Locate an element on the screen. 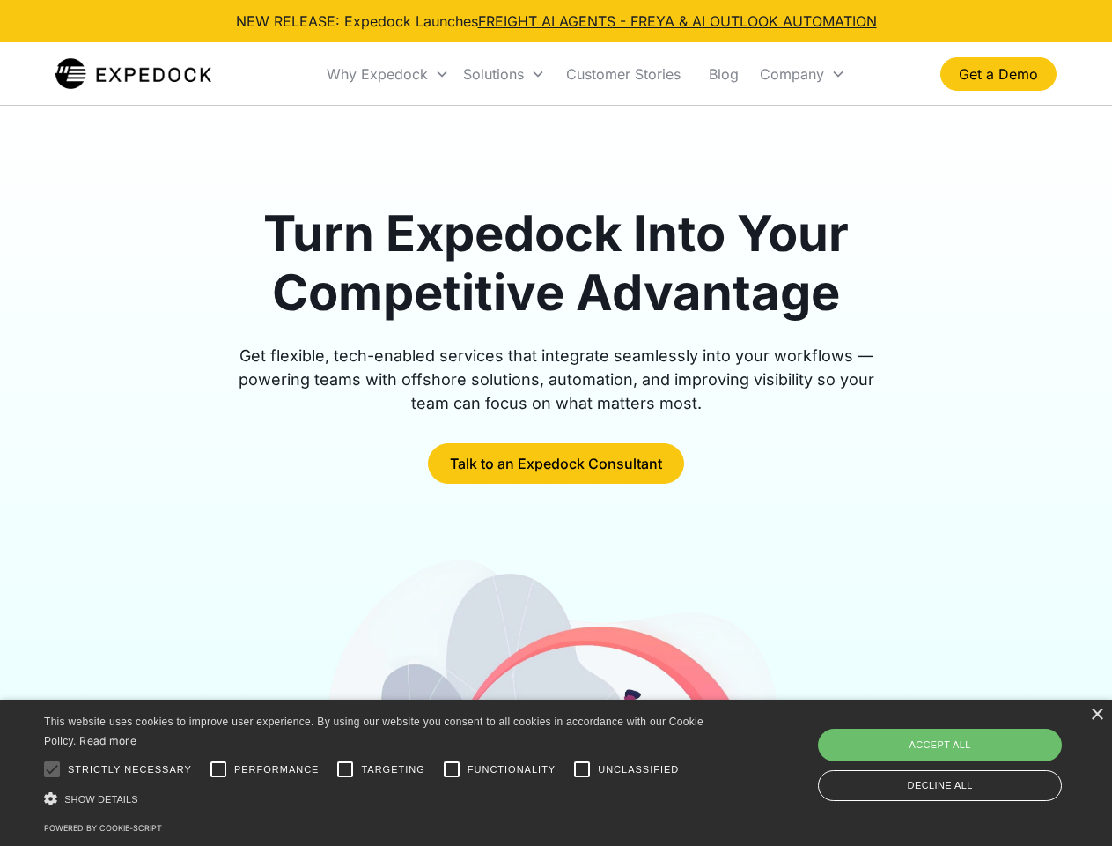  a: Powered by cookie-script is located at coordinates (103, 827).